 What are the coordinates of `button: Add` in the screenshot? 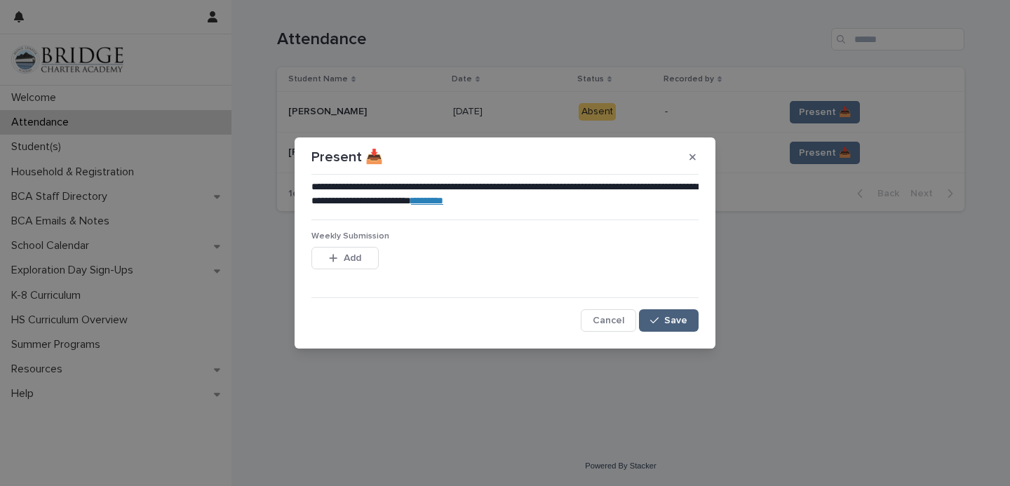 It's located at (345, 258).